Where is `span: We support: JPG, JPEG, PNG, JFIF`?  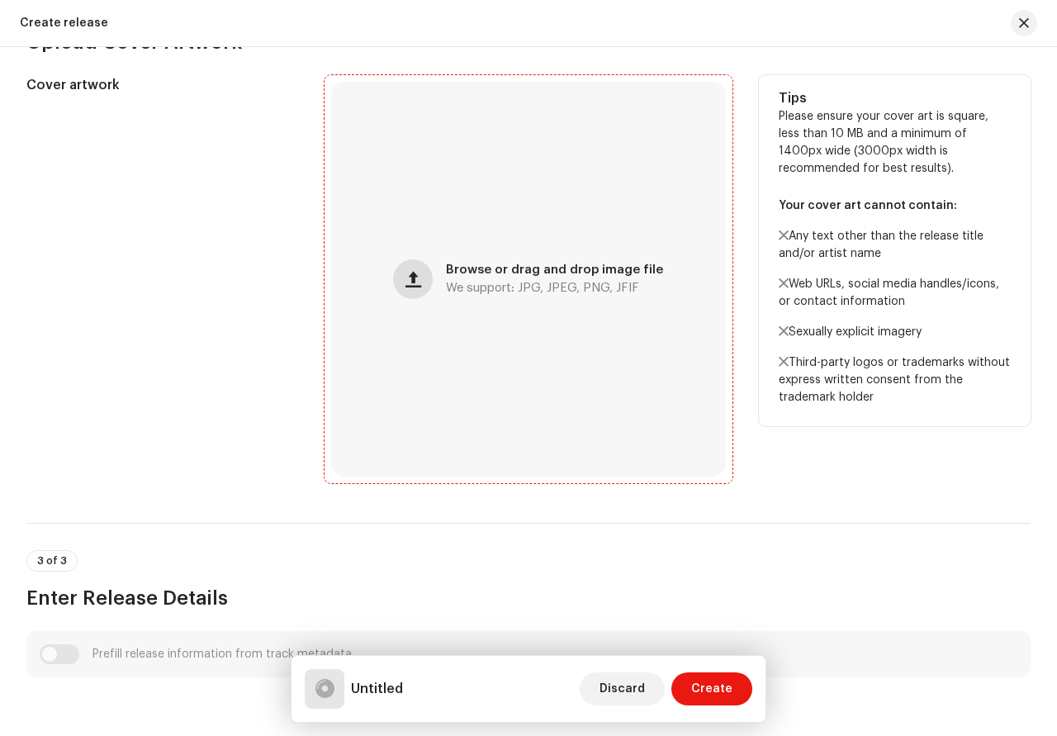
span: We support: JPG, JPEG, PNG, JFIF is located at coordinates (543, 288).